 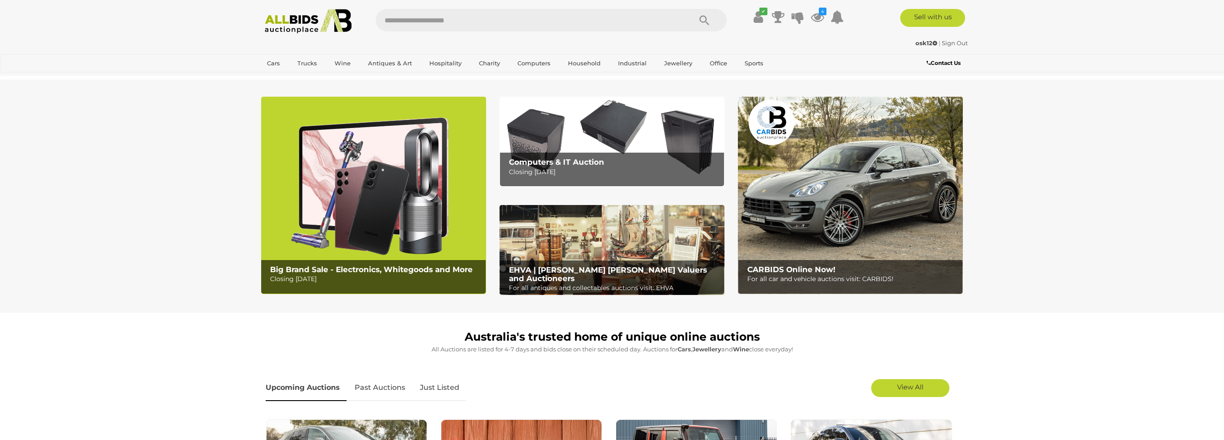 What do you see at coordinates (306, 387) in the screenshot?
I see `a: Upcoming Auctions` at bounding box center [306, 387].